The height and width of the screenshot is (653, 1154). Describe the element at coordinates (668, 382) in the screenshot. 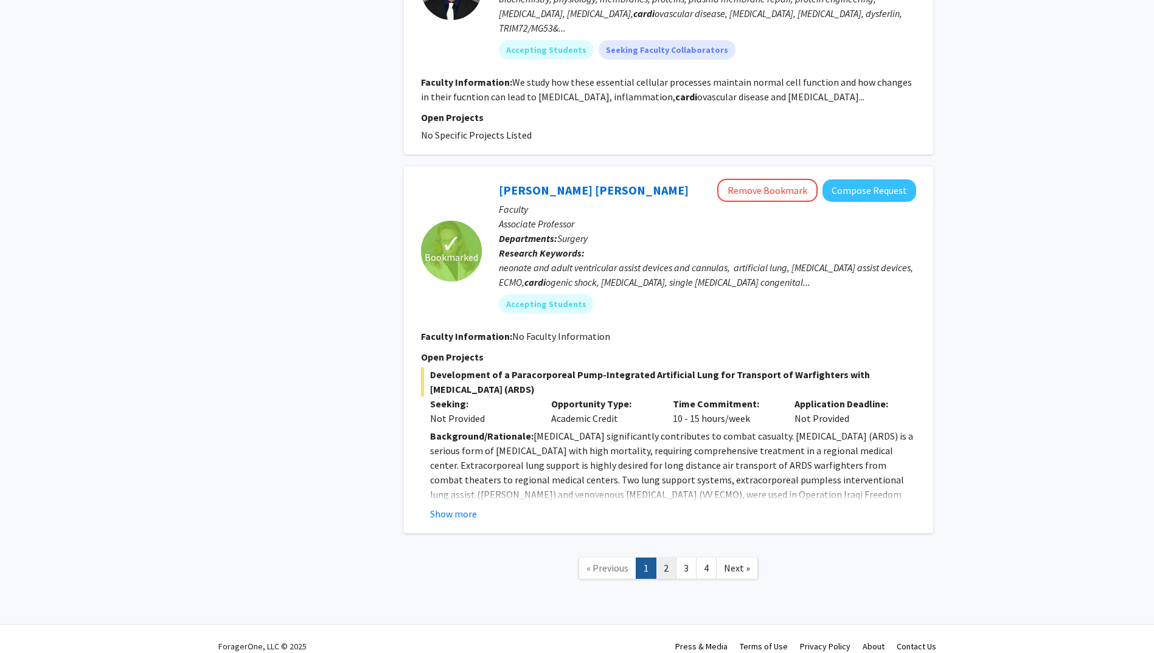

I see `span: Development of a Paracorporeal Pump-Integrated Artificial Lung for Transport of Warfighters with ...` at that location.